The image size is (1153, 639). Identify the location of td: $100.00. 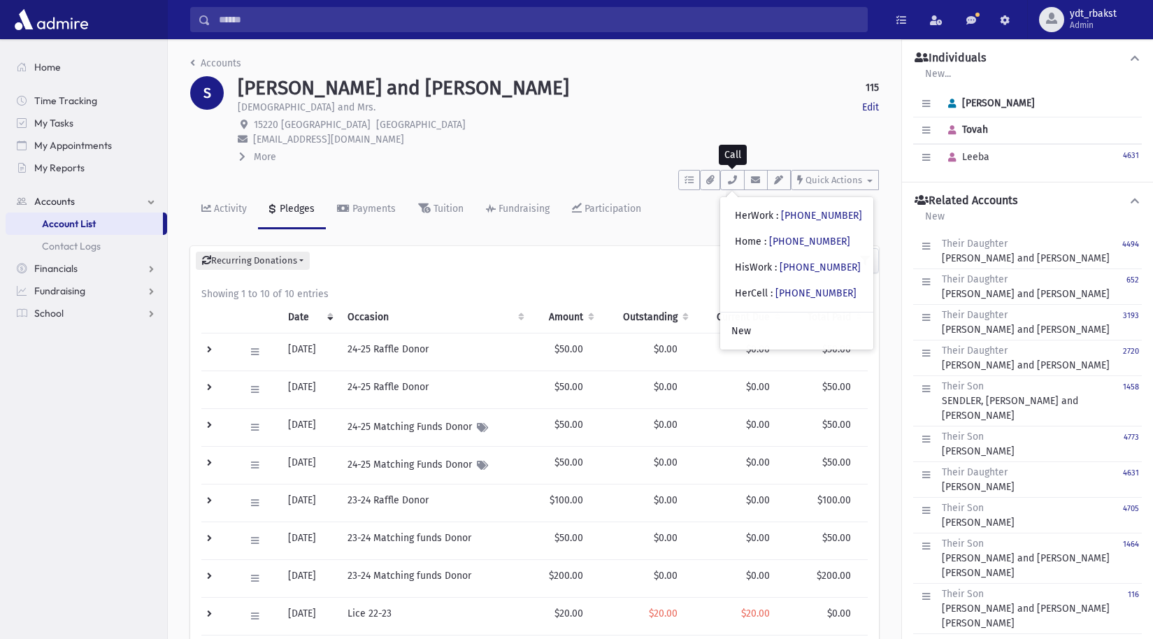
(565, 503).